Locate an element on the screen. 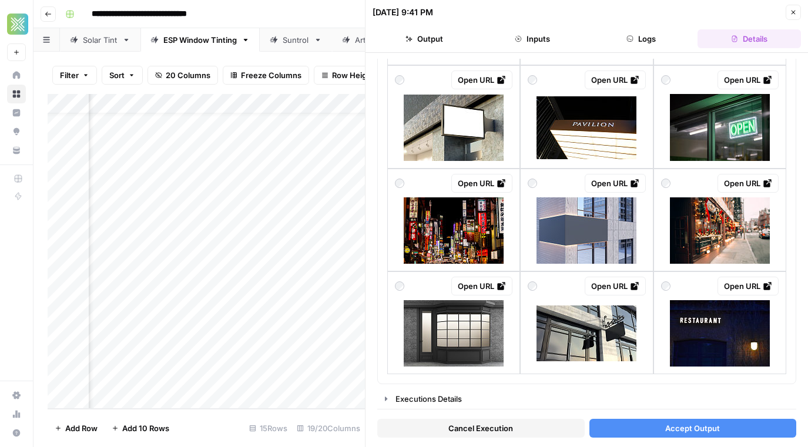 Image resolution: width=808 pixels, height=447 pixels. a: ESP Window Tinting is located at coordinates (200, 40).